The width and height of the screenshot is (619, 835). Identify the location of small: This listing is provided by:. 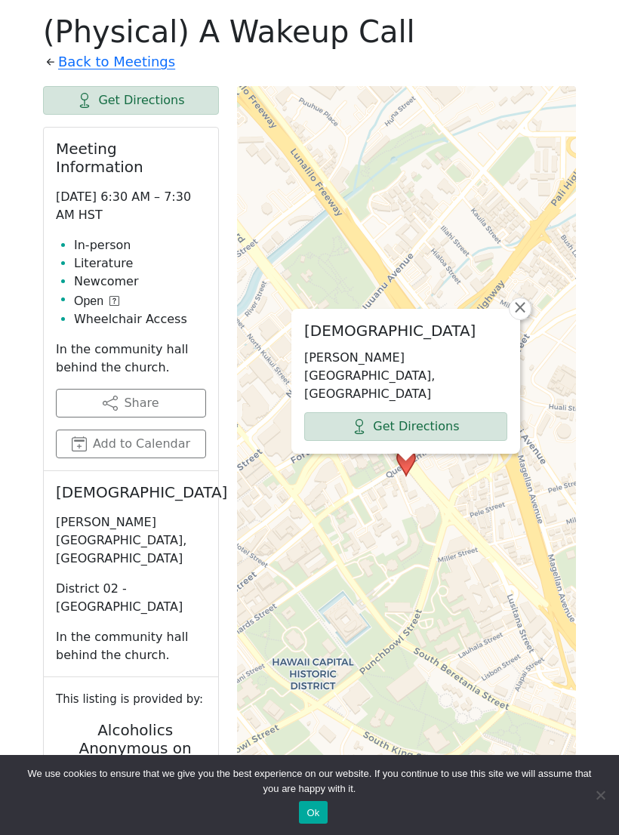
(131, 699).